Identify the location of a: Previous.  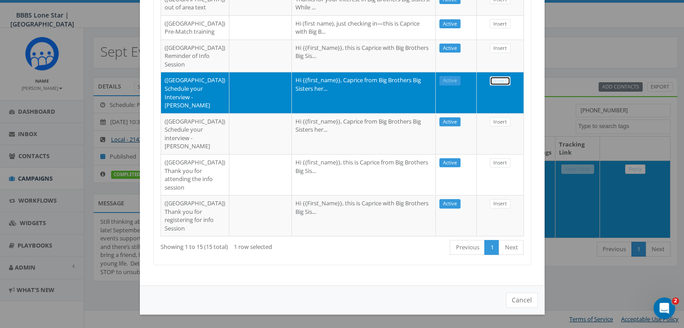
(467, 247).